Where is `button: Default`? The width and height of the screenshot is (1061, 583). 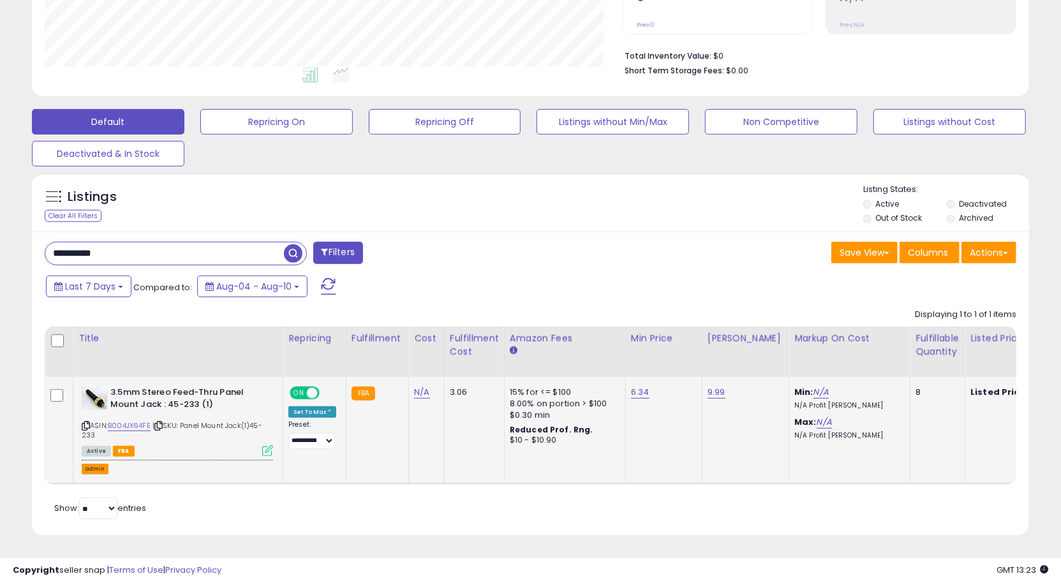 button: Default is located at coordinates (108, 122).